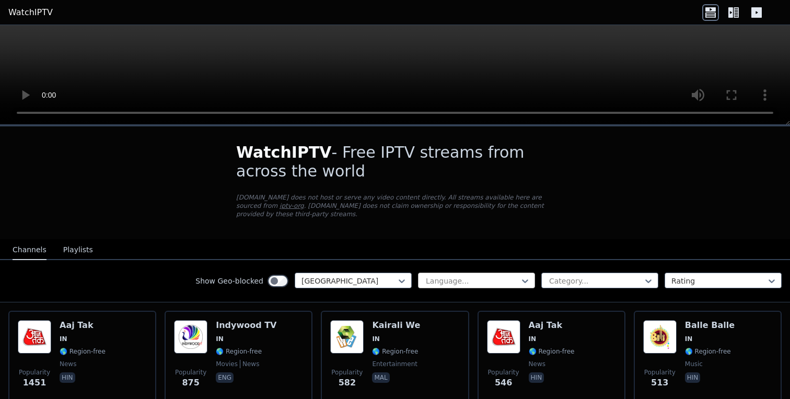  I want to click on span: 582, so click(347, 383).